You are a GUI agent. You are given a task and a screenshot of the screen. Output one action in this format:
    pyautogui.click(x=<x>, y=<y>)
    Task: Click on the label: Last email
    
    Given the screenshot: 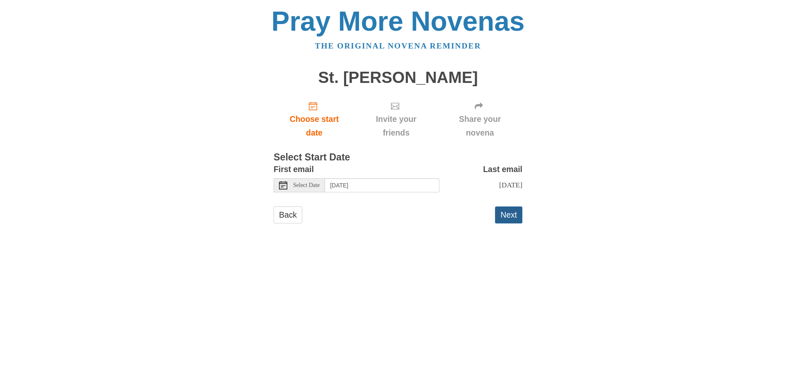 What is the action you would take?
    pyautogui.click(x=503, y=169)
    